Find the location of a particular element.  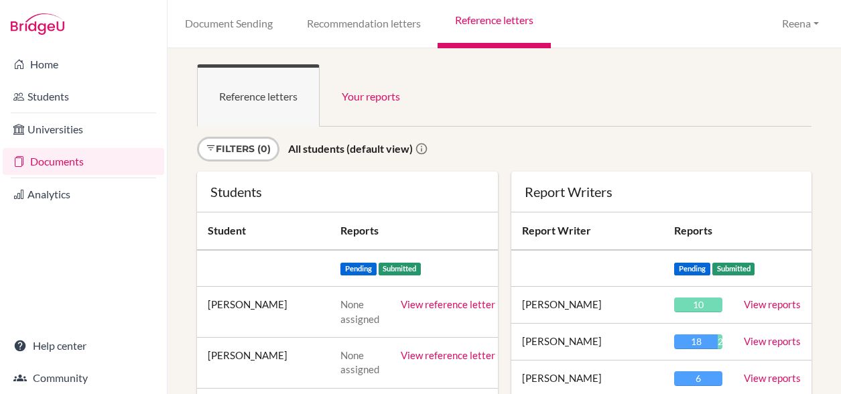

a: Filters (0) is located at coordinates (238, 149).